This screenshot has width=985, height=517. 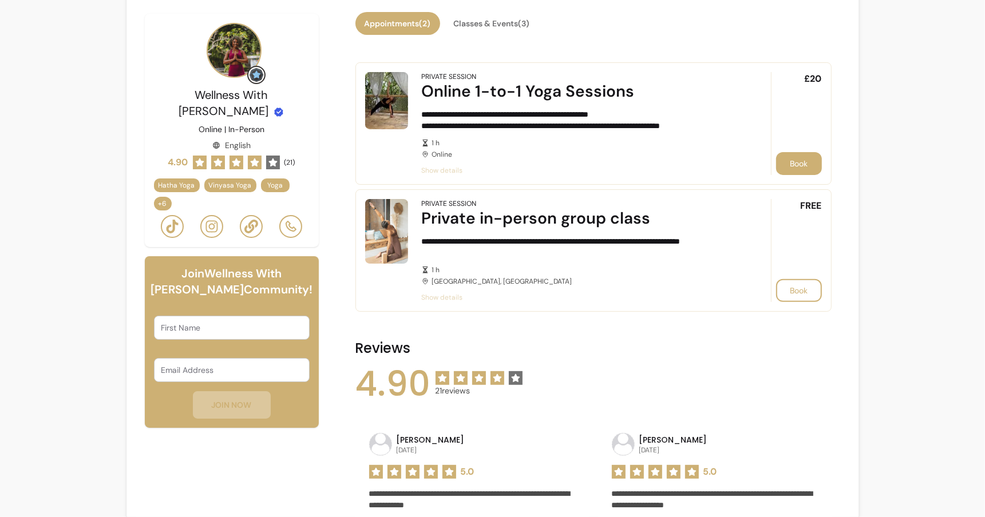 What do you see at coordinates (231, 129) in the screenshot?
I see `p: Online | In-Person` at bounding box center [231, 129].